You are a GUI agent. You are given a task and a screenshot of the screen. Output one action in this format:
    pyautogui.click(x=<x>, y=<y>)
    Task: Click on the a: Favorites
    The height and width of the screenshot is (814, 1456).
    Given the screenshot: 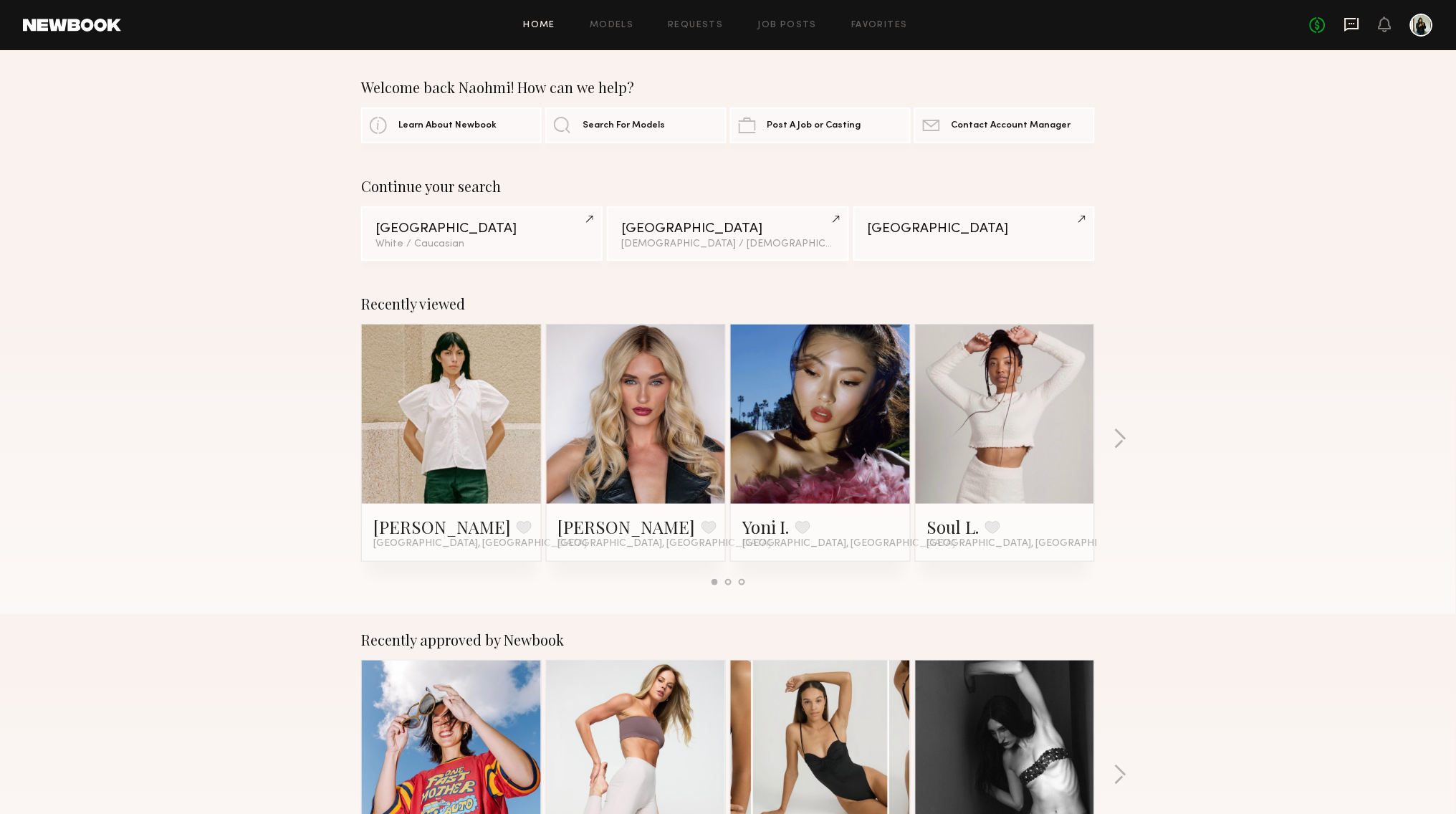 What is the action you would take?
    pyautogui.click(x=879, y=25)
    